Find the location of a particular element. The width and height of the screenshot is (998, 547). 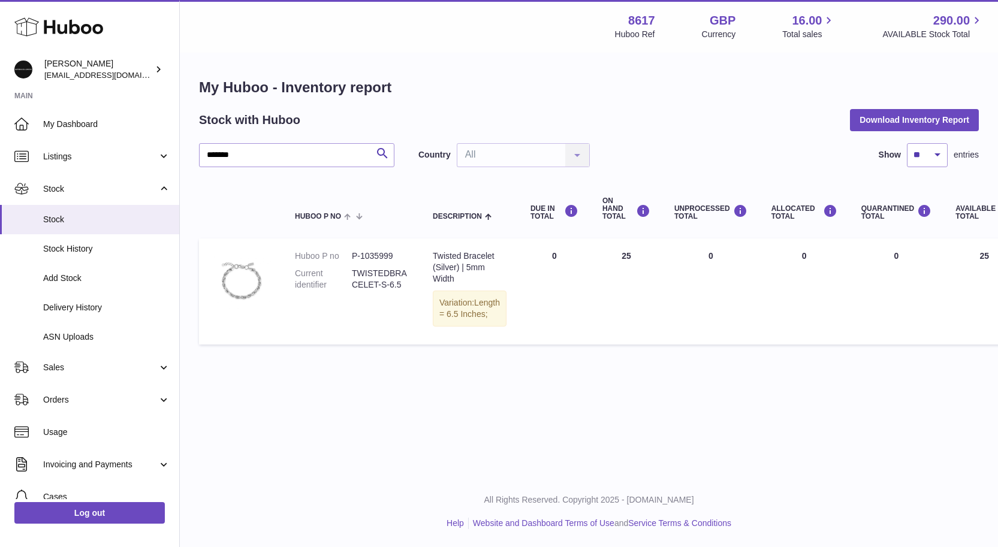

span: Stock History is located at coordinates (107, 249).